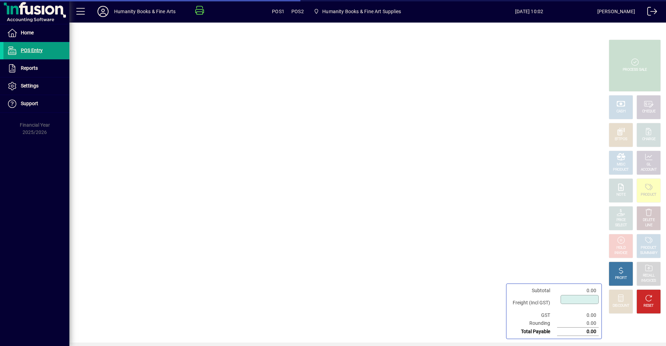  What do you see at coordinates (648, 305) in the screenshot?
I see `div: RESET` at bounding box center [648, 305].